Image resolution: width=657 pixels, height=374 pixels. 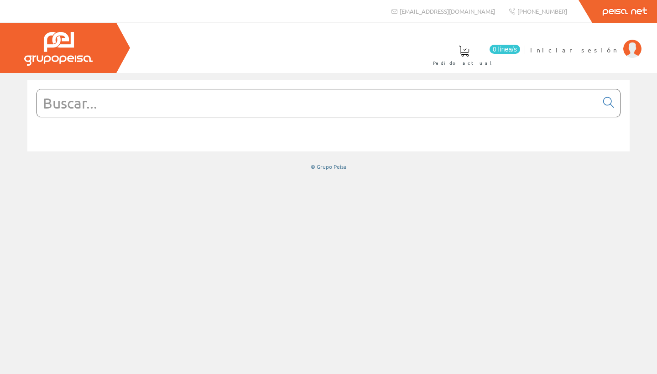 I want to click on span: Pedido actual, so click(x=464, y=63).